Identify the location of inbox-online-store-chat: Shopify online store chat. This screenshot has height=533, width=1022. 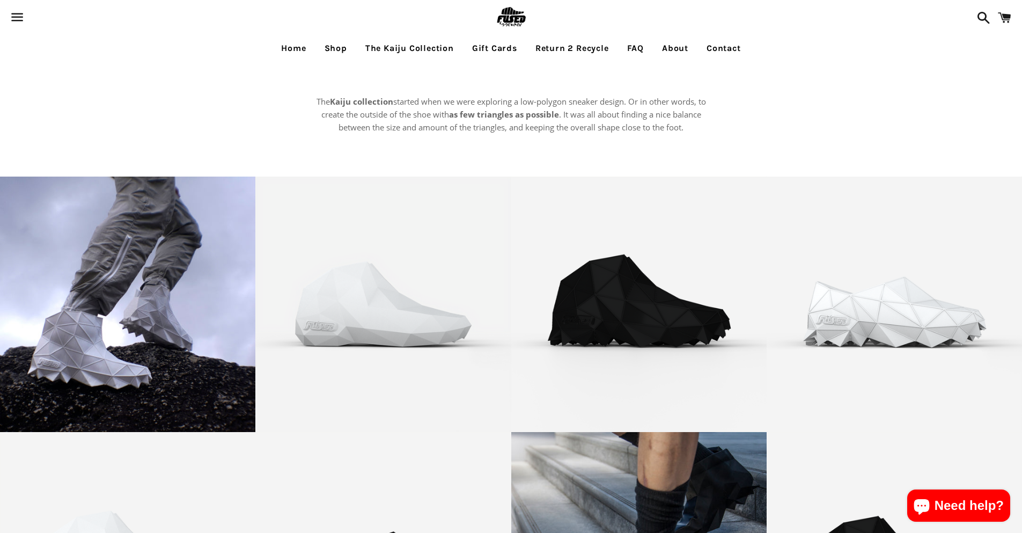
(958, 506).